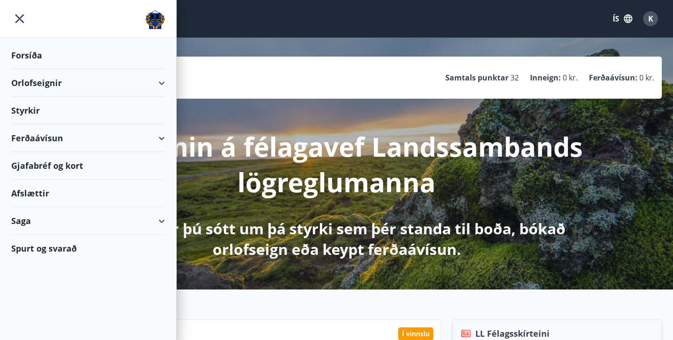 The height and width of the screenshot is (340, 673). What do you see at coordinates (623, 19) in the screenshot?
I see `button: ÍS` at bounding box center [623, 19].